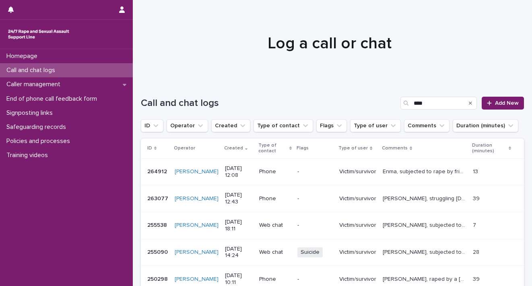 The height and width of the screenshot is (286, 532). I want to click on div: Search, so click(439, 103).